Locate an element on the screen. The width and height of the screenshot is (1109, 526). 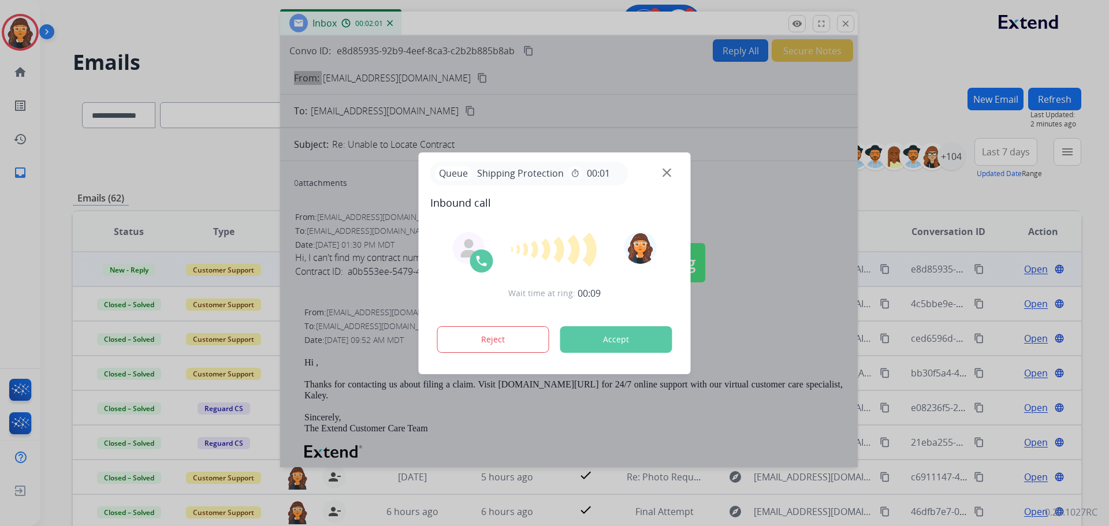
button: Reject is located at coordinates (493, 340).